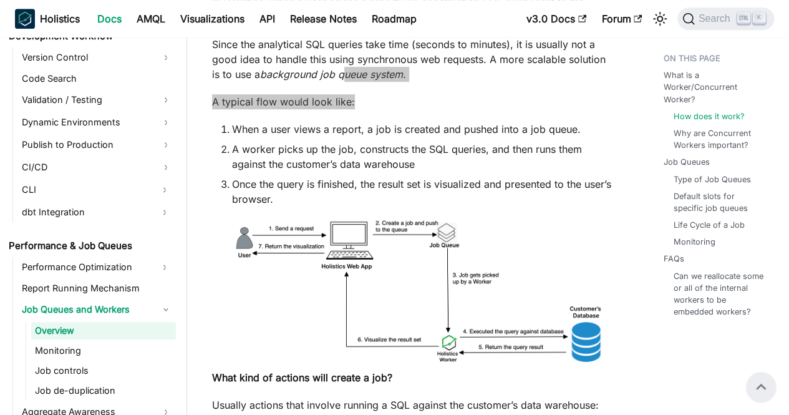 Image resolution: width=789 pixels, height=415 pixels. Describe the element at coordinates (725, 19) in the screenshot. I see `button: Search (Ctrl+K)` at that location.